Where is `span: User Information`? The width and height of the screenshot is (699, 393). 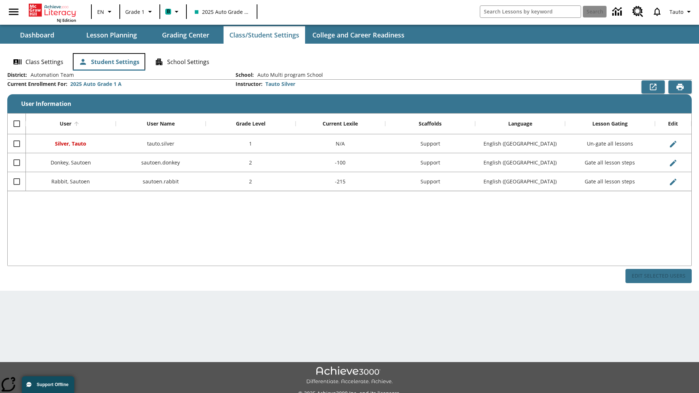 span: User Information is located at coordinates (46, 104).